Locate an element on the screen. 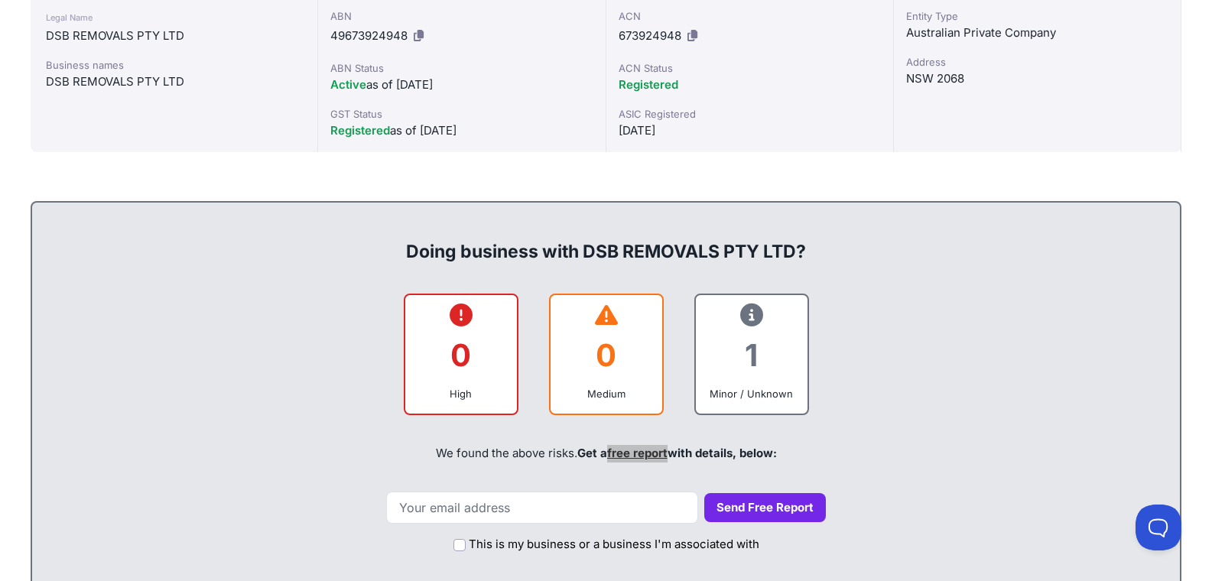 Image resolution: width=1212 pixels, height=581 pixels. div: ASIC Registered is located at coordinates (750, 114).